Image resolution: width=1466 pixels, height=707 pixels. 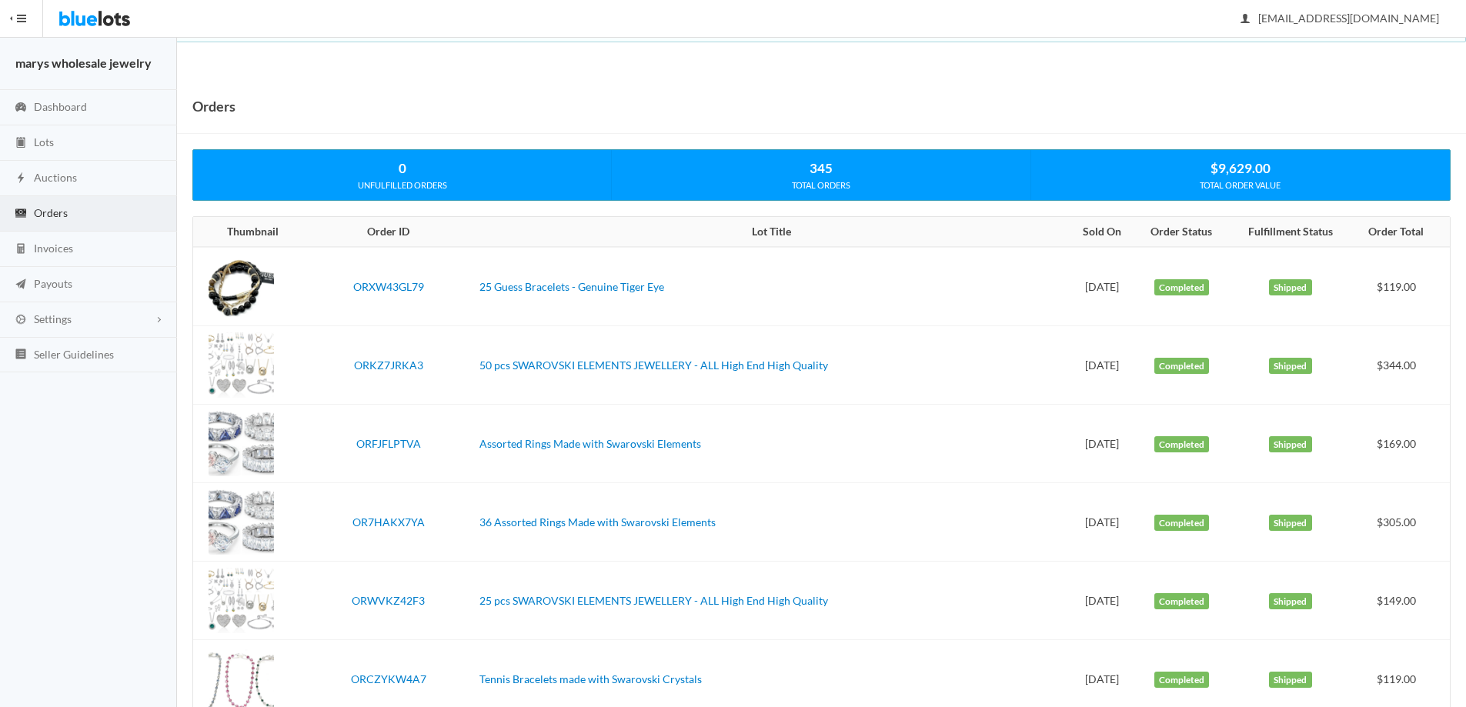 I want to click on a: Assorted Rings Made with Swarovski Elements, so click(x=590, y=443).